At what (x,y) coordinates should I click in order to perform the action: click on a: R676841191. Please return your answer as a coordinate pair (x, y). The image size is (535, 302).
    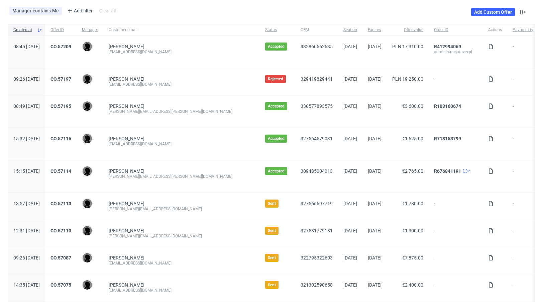
    Looking at the image, I should click on (447, 171).